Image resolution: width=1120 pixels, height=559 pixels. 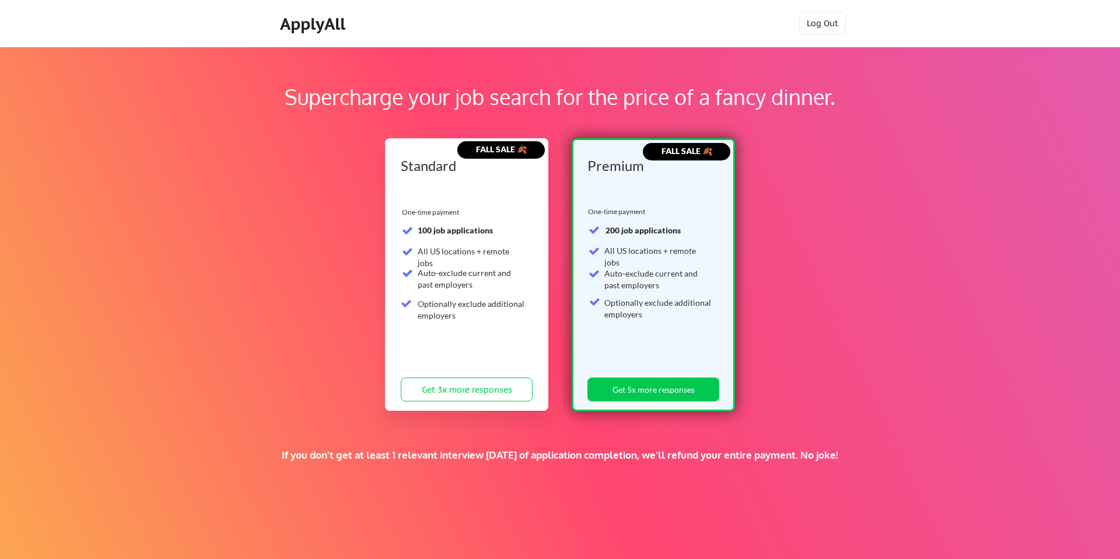 I want to click on div: ApplyAll, so click(x=314, y=24).